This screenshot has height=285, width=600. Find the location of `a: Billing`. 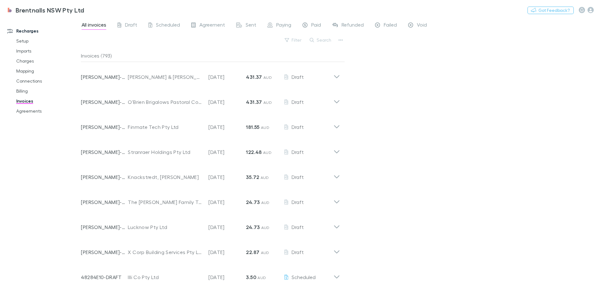

a: Billing is located at coordinates (47, 91).